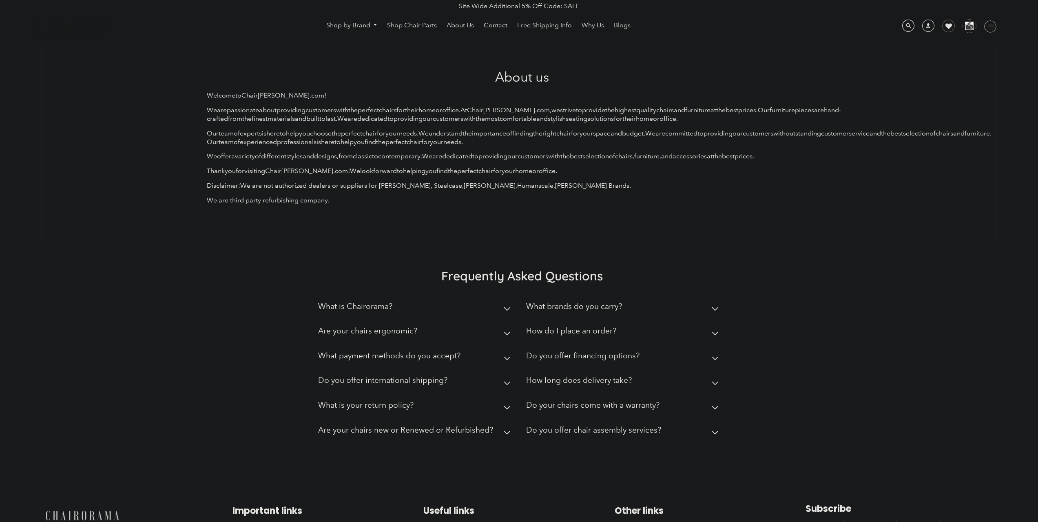  I want to click on h2: Do you offer financing options?, so click(583, 355).